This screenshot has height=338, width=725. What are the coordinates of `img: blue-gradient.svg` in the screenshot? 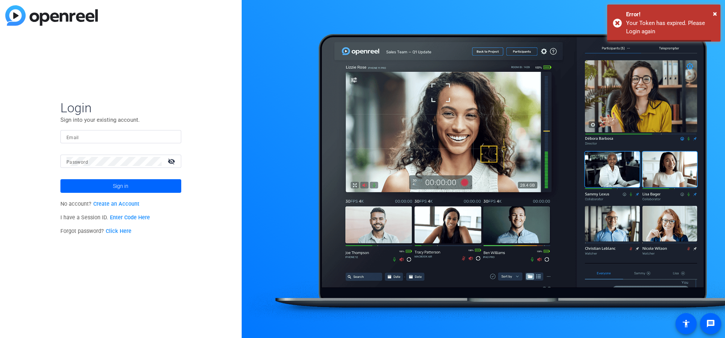 It's located at (51, 15).